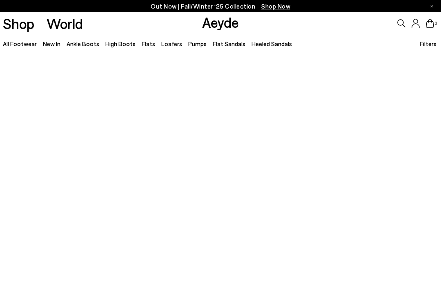  What do you see at coordinates (272, 44) in the screenshot?
I see `a: Heeled Sandals` at bounding box center [272, 44].